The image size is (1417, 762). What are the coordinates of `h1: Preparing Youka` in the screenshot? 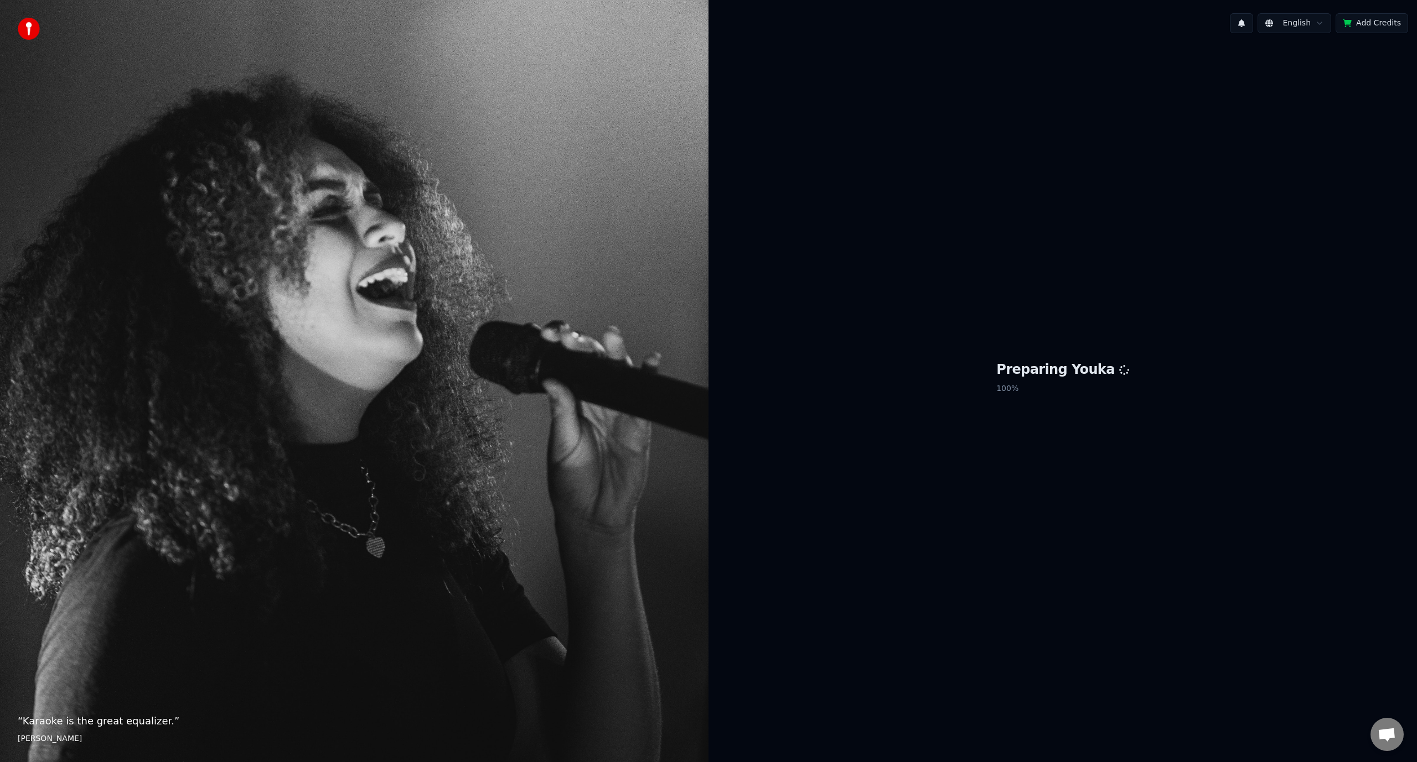 It's located at (1062, 370).